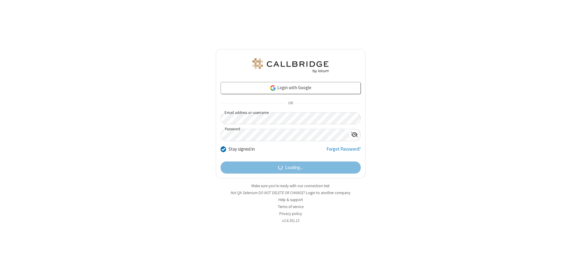 The height and width of the screenshot is (277, 581). I want to click on a: Forgot Password?, so click(343, 152).